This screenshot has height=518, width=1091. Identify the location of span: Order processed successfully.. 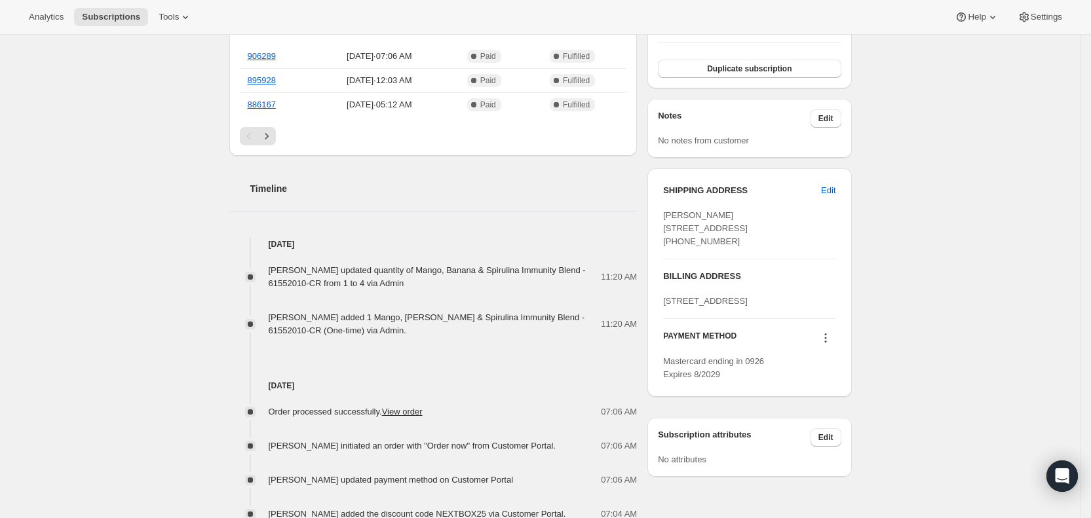
(345, 411).